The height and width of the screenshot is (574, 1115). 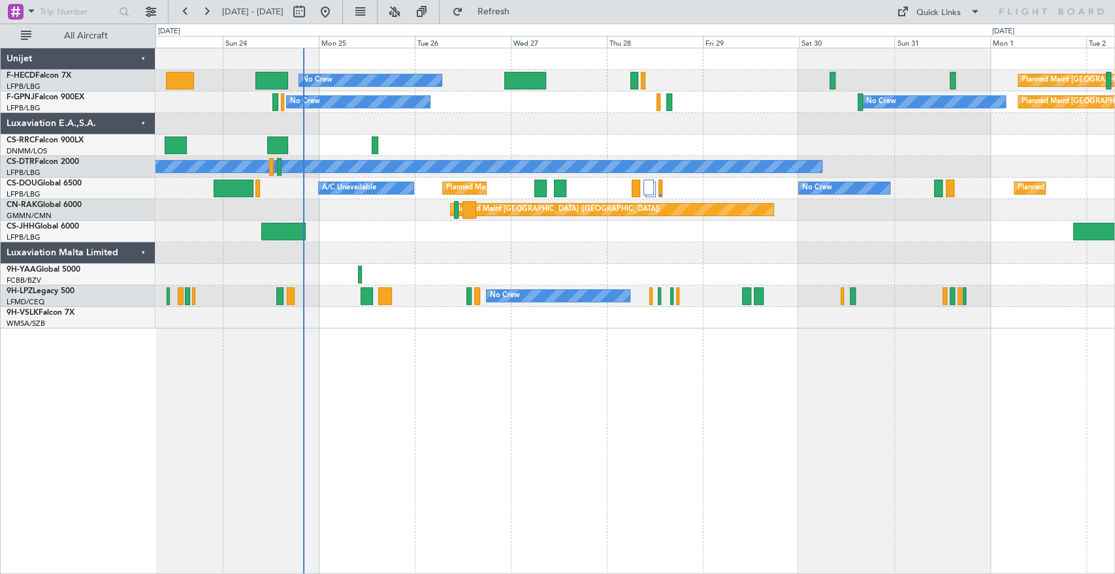 I want to click on button: Quick Links, so click(x=939, y=12).